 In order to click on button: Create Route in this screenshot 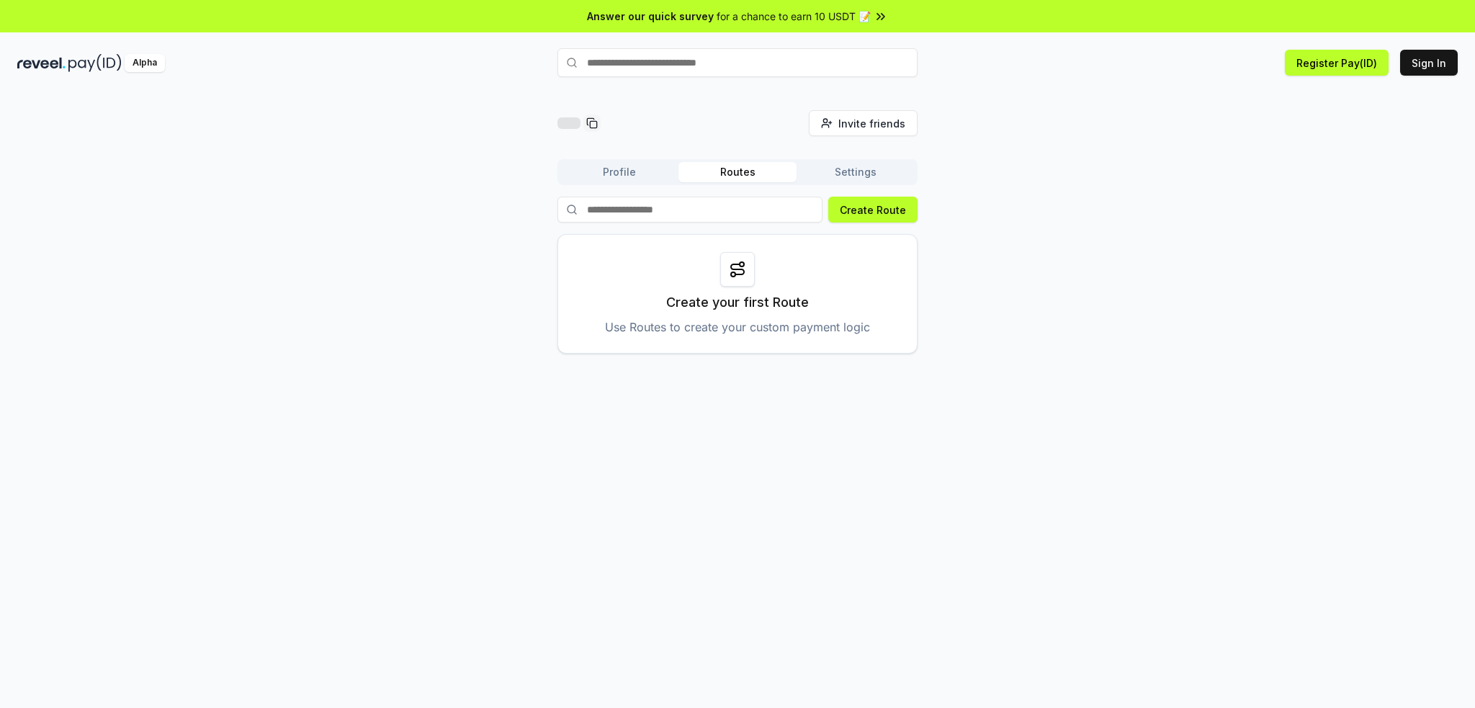, I will do `click(873, 210)`.